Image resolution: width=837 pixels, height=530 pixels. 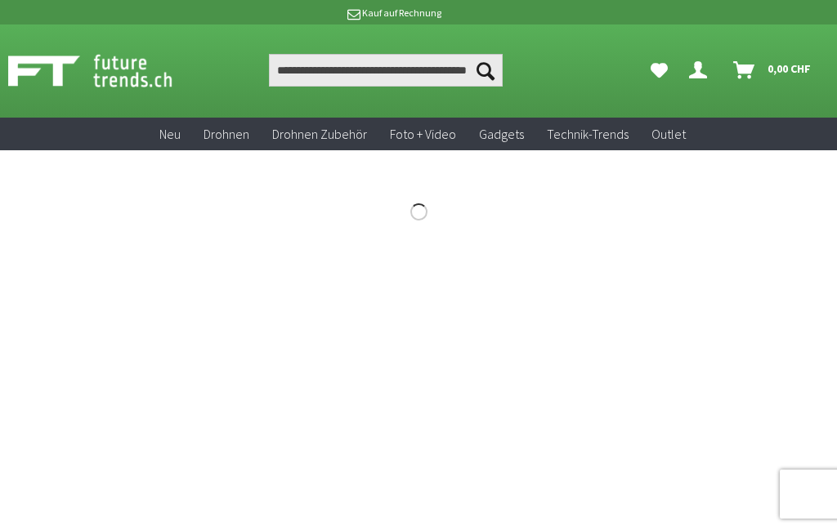 What do you see at coordinates (319, 134) in the screenshot?
I see `a: Drohnen Zubehör` at bounding box center [319, 134].